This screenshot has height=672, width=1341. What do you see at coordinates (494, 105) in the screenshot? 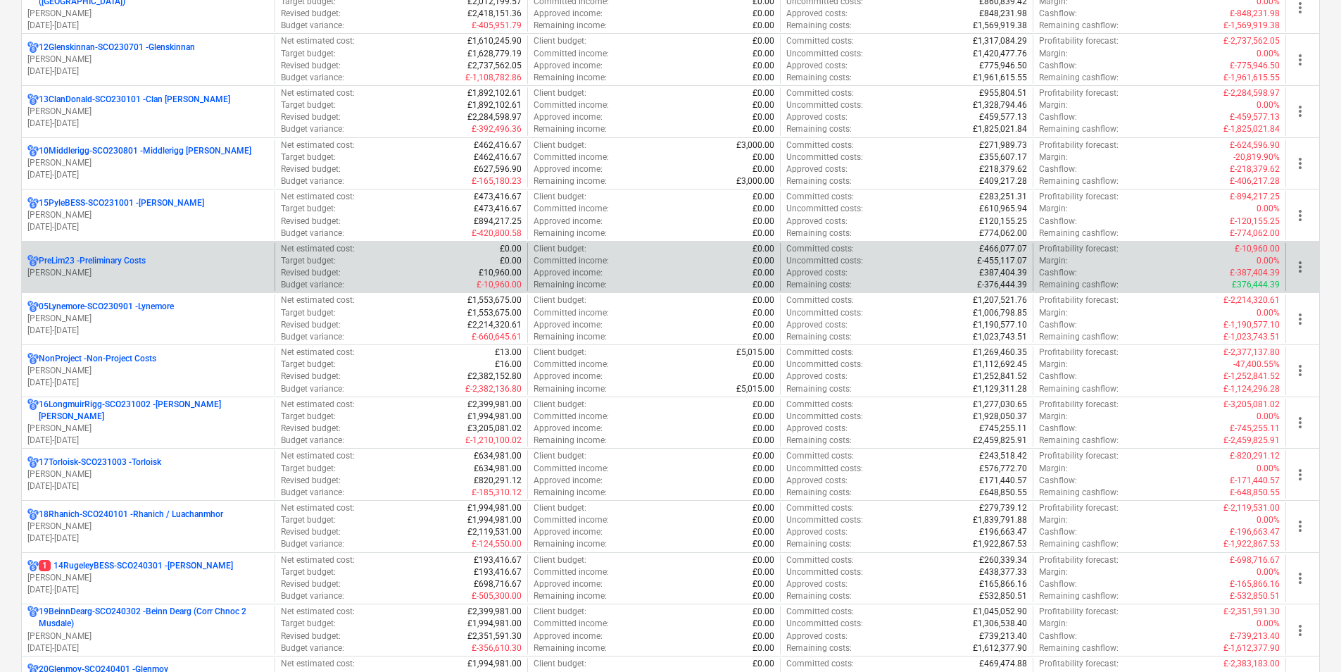
I see `p: £1,892,102.61` at bounding box center [494, 105].